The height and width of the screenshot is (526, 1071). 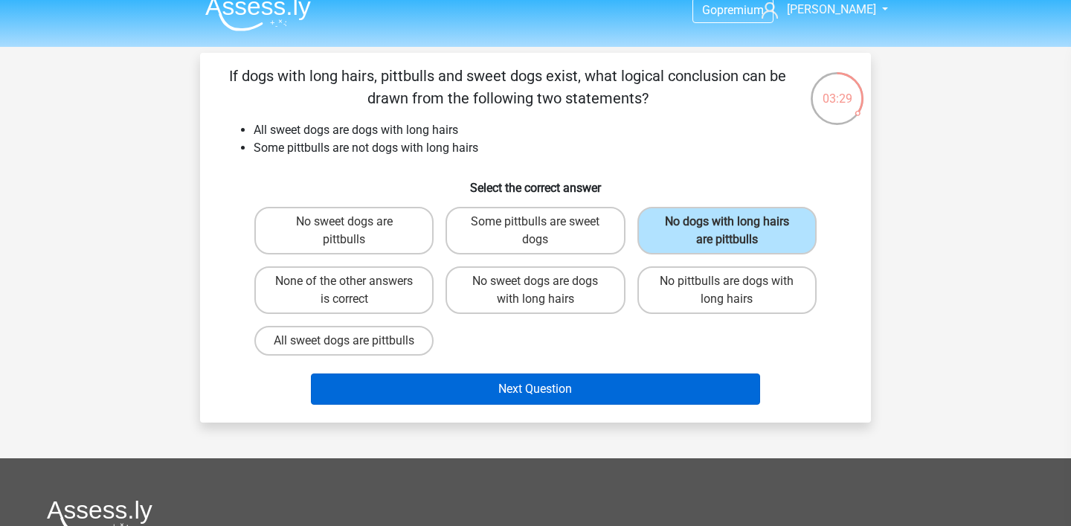 What do you see at coordinates (535, 181) in the screenshot?
I see `h6: Select the correct answer` at bounding box center [535, 181].